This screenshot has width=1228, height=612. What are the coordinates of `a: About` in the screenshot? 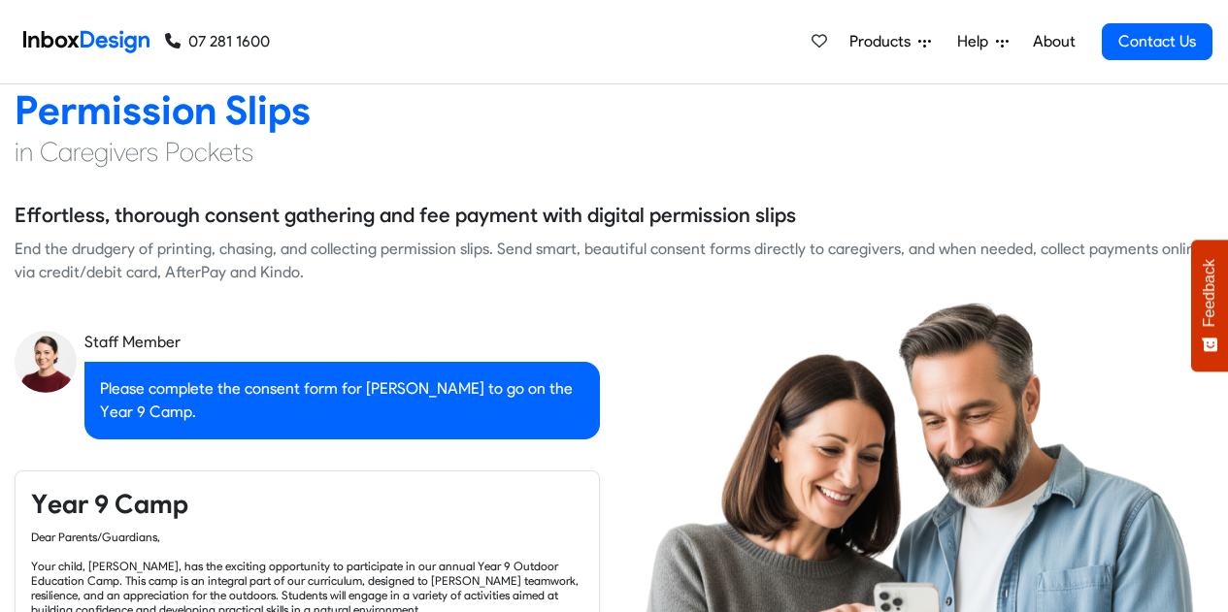 It's located at (1053, 42).